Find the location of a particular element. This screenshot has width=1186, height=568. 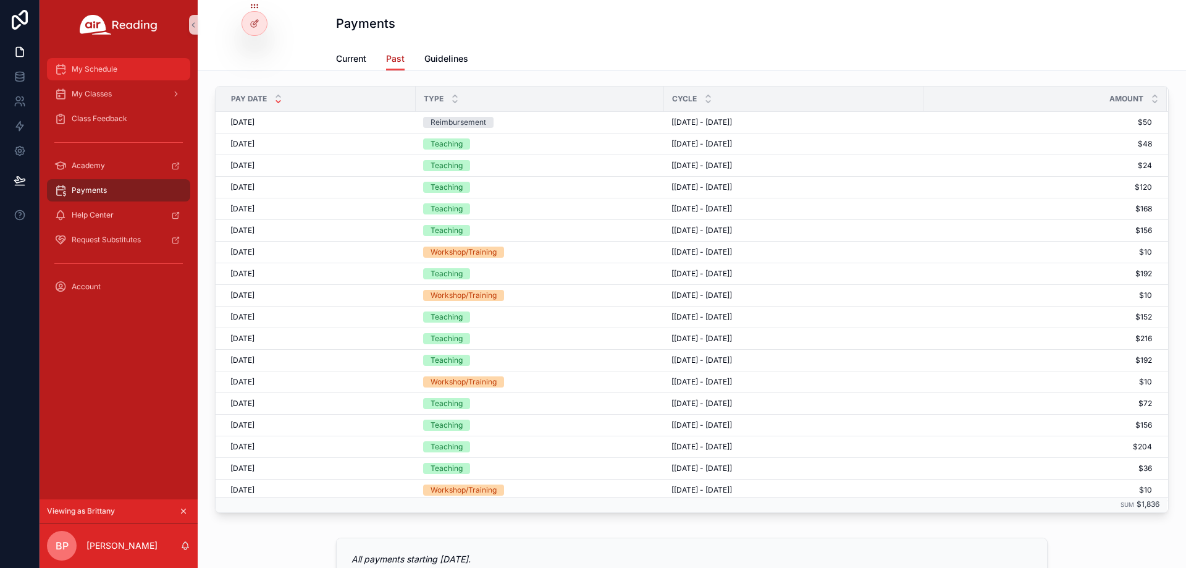

a: Help Center is located at coordinates (119, 215).